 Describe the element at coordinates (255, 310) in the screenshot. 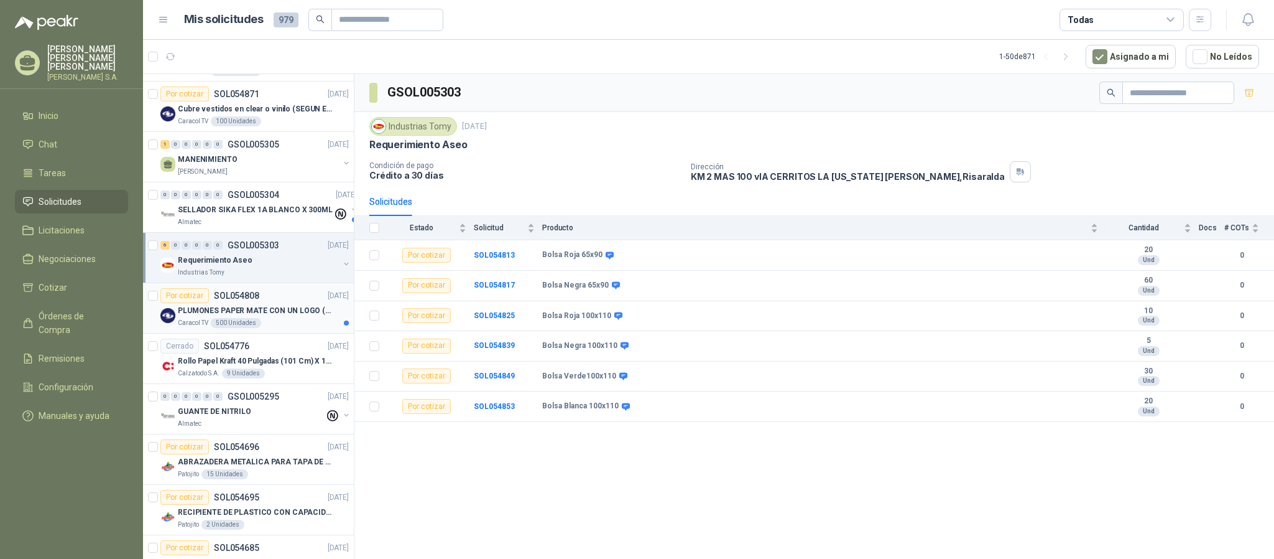

I see `p: PLUMONES PAPER MATE CON UN LOGO (SEGUN REF.ADJUNTA)` at that location.